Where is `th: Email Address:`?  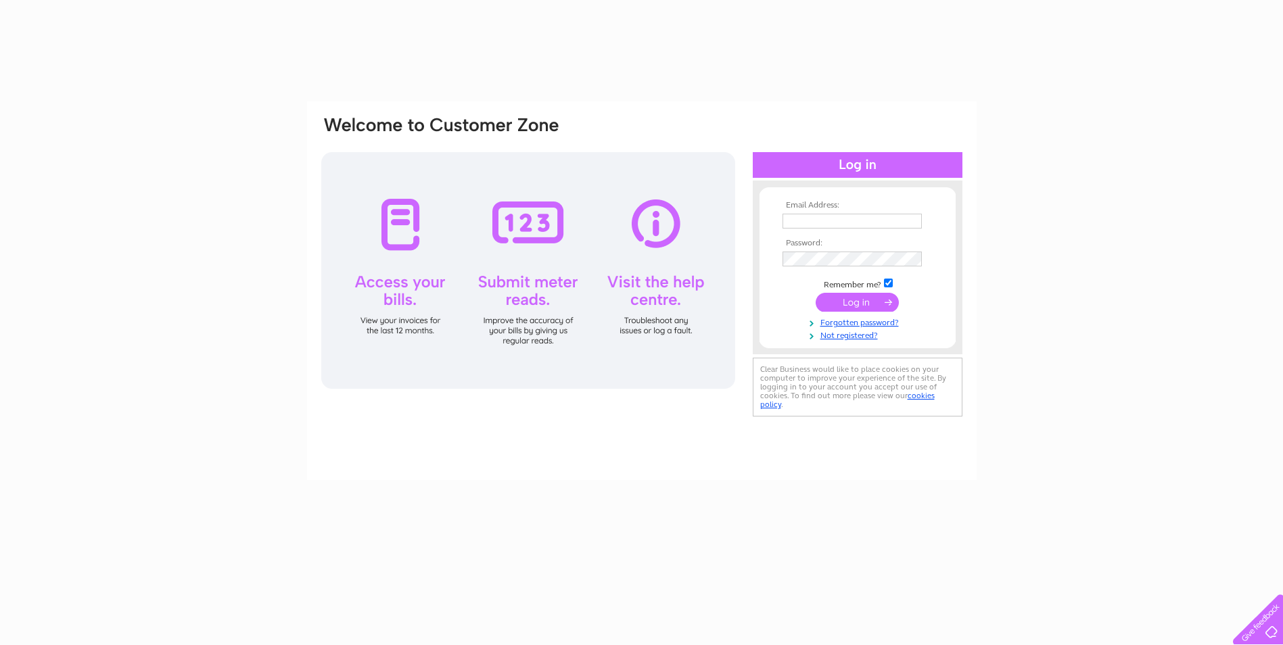
th: Email Address: is located at coordinates (858, 206).